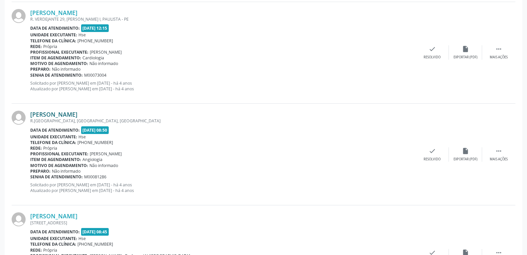 The width and height of the screenshot is (527, 255). I want to click on span: Angiologia, so click(92, 159).